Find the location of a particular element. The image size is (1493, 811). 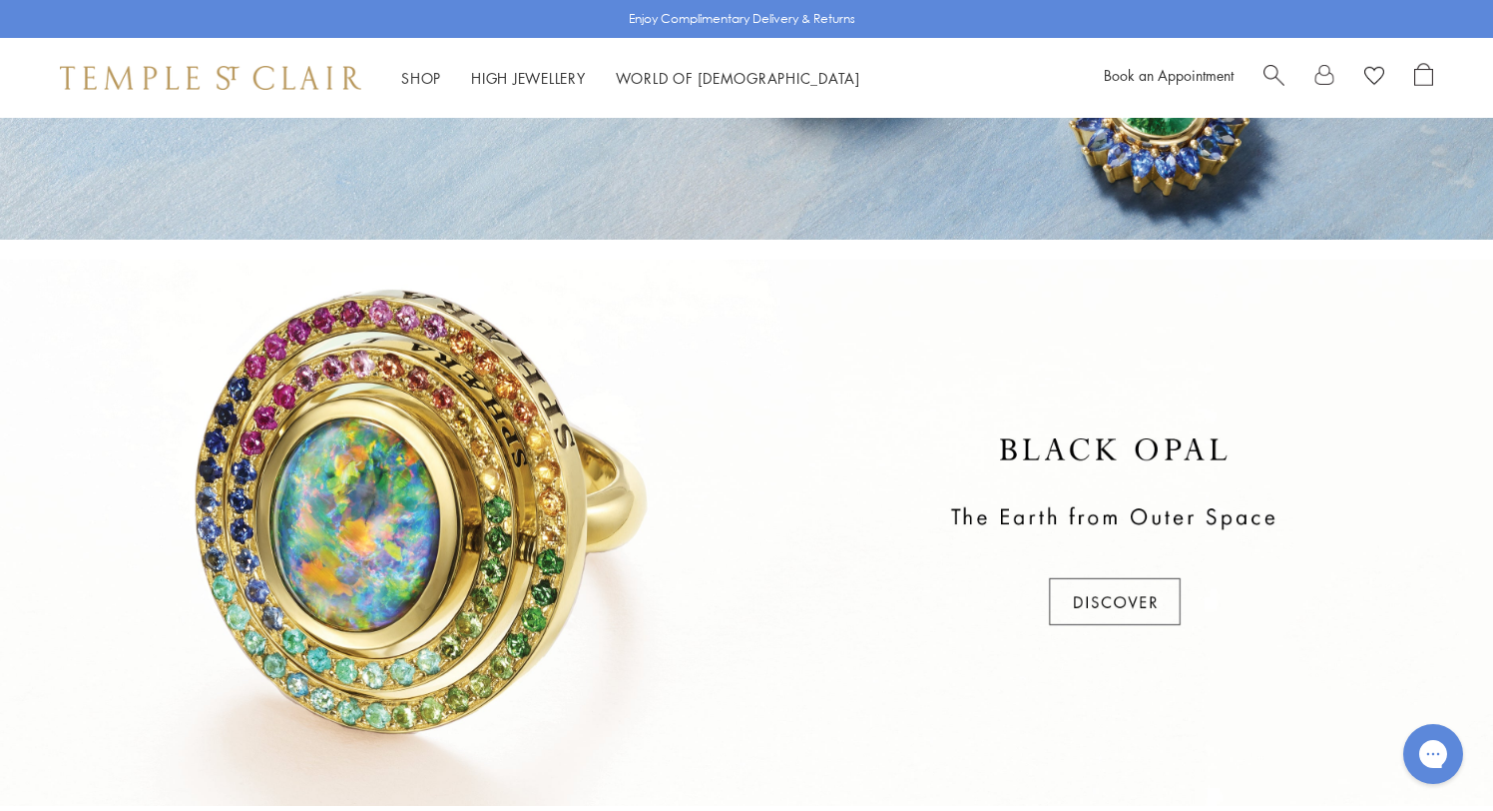

nav: Main navigation is located at coordinates (631, 78).